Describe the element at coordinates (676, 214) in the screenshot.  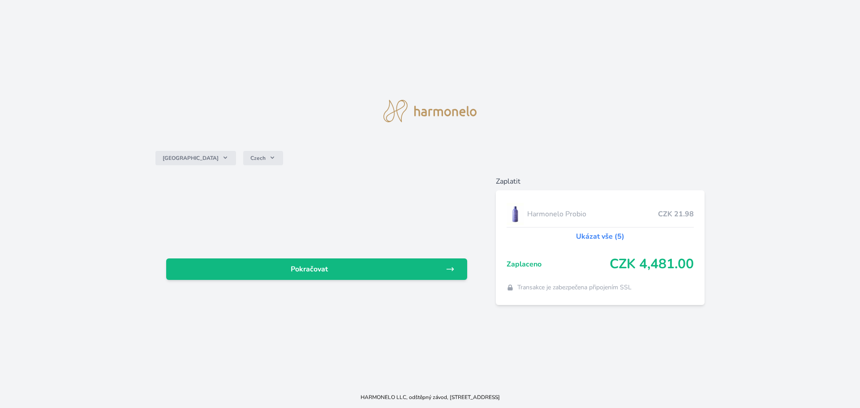
I see `span: CZK 21.98` at that location.